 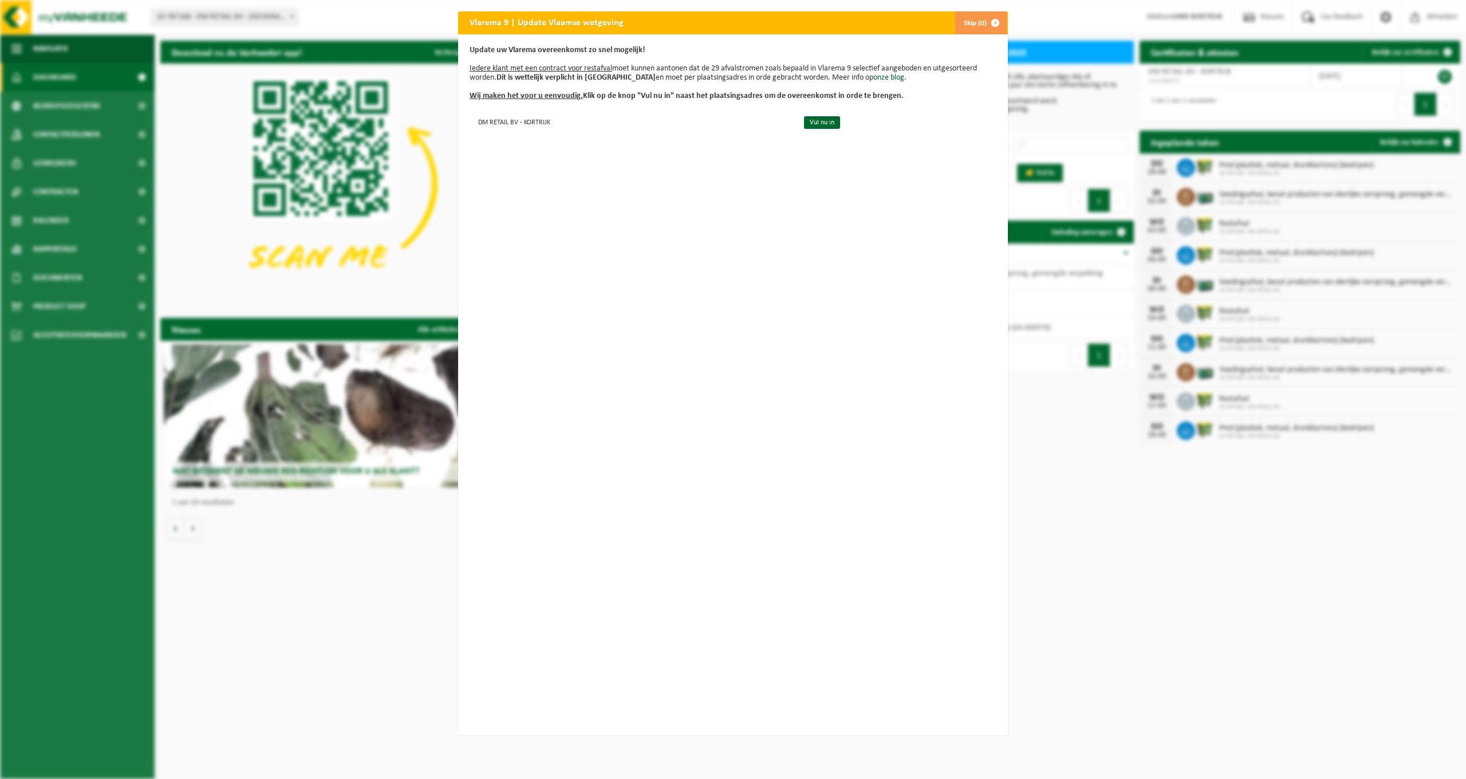 I want to click on p: moet kunnen aantonen dat de 29 afvalstromen zoals bepaald in Vlarema 9 selectief aangeboden en ui..., so click(x=733, y=73).